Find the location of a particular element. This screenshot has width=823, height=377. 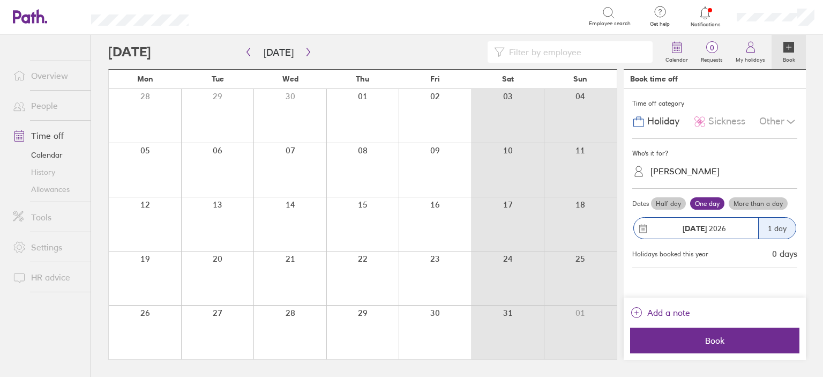

span: Add a note is located at coordinates (668, 312).